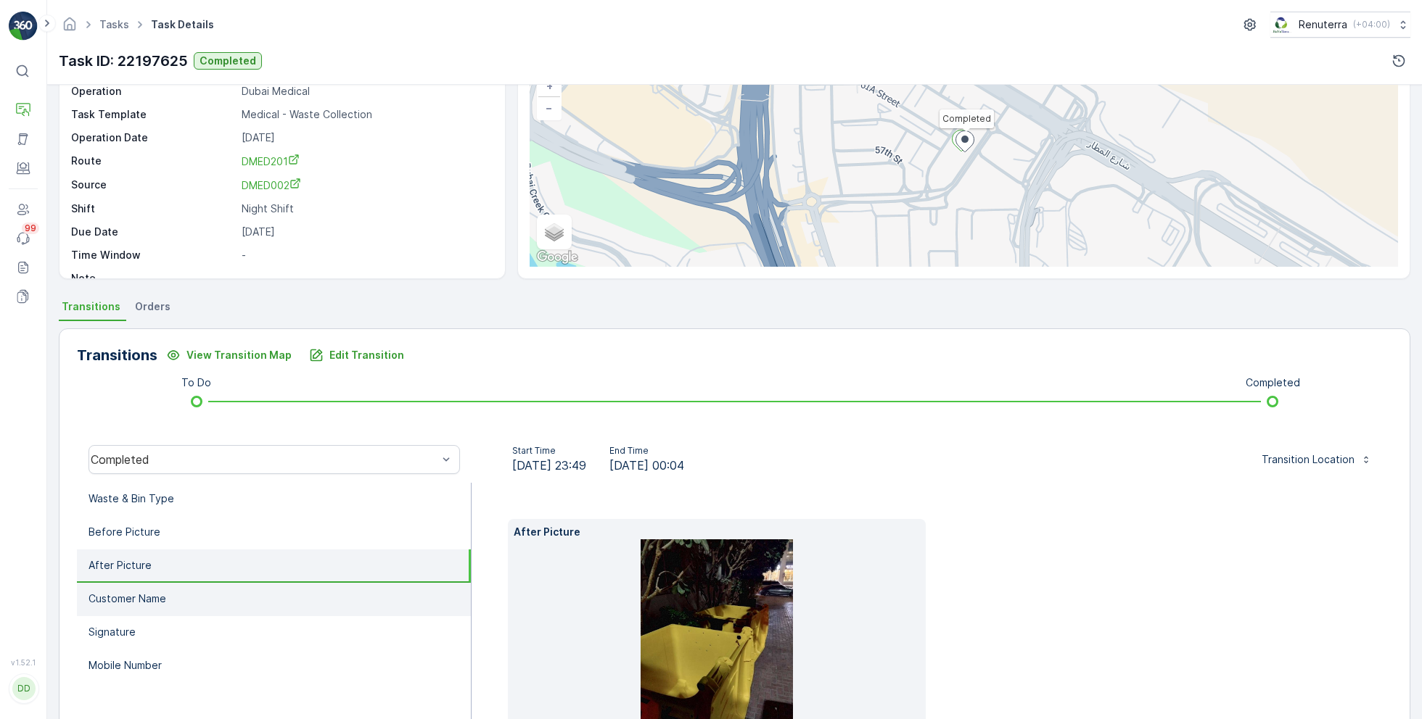 This screenshot has width=1422, height=719. Describe the element at coordinates (554, 232) in the screenshot. I see `a: Layers` at that location.